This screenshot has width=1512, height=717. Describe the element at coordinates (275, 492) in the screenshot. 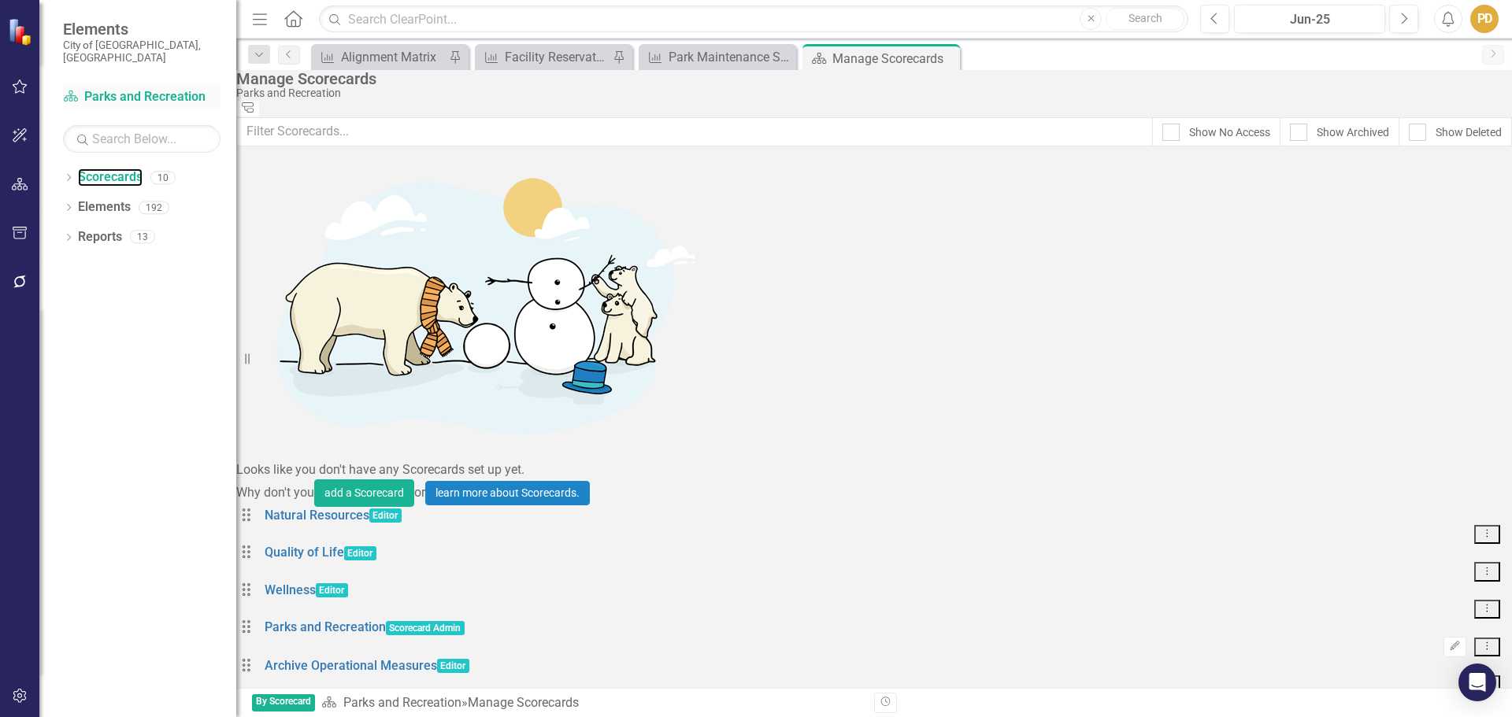

I see `span: Why don't you` at that location.